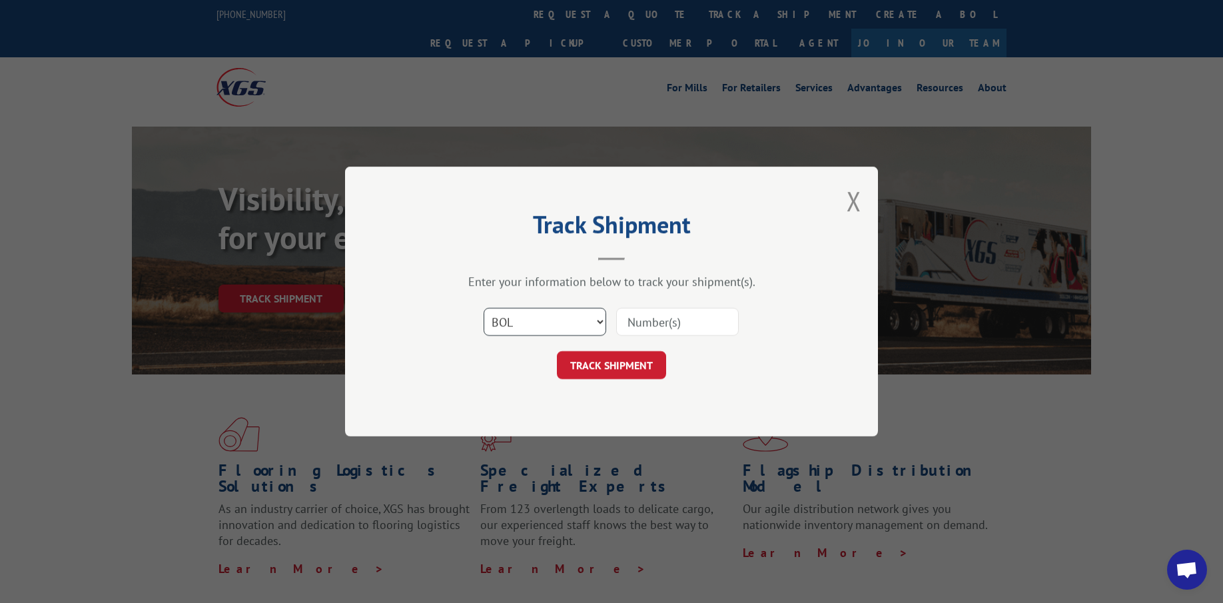  Describe the element at coordinates (612, 365) in the screenshot. I see `button: TRACK SHIPMENT` at that location.